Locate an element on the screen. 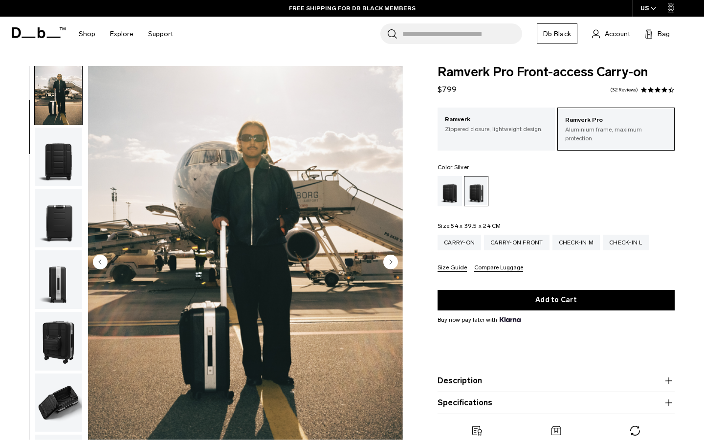  p: Aluminium frame, maximum protection. is located at coordinates (616, 134).